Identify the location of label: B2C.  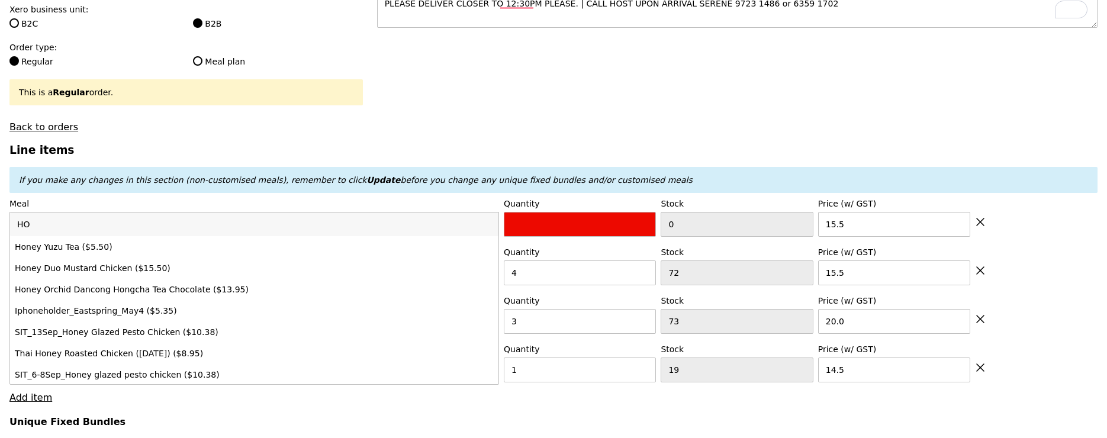
(94, 24).